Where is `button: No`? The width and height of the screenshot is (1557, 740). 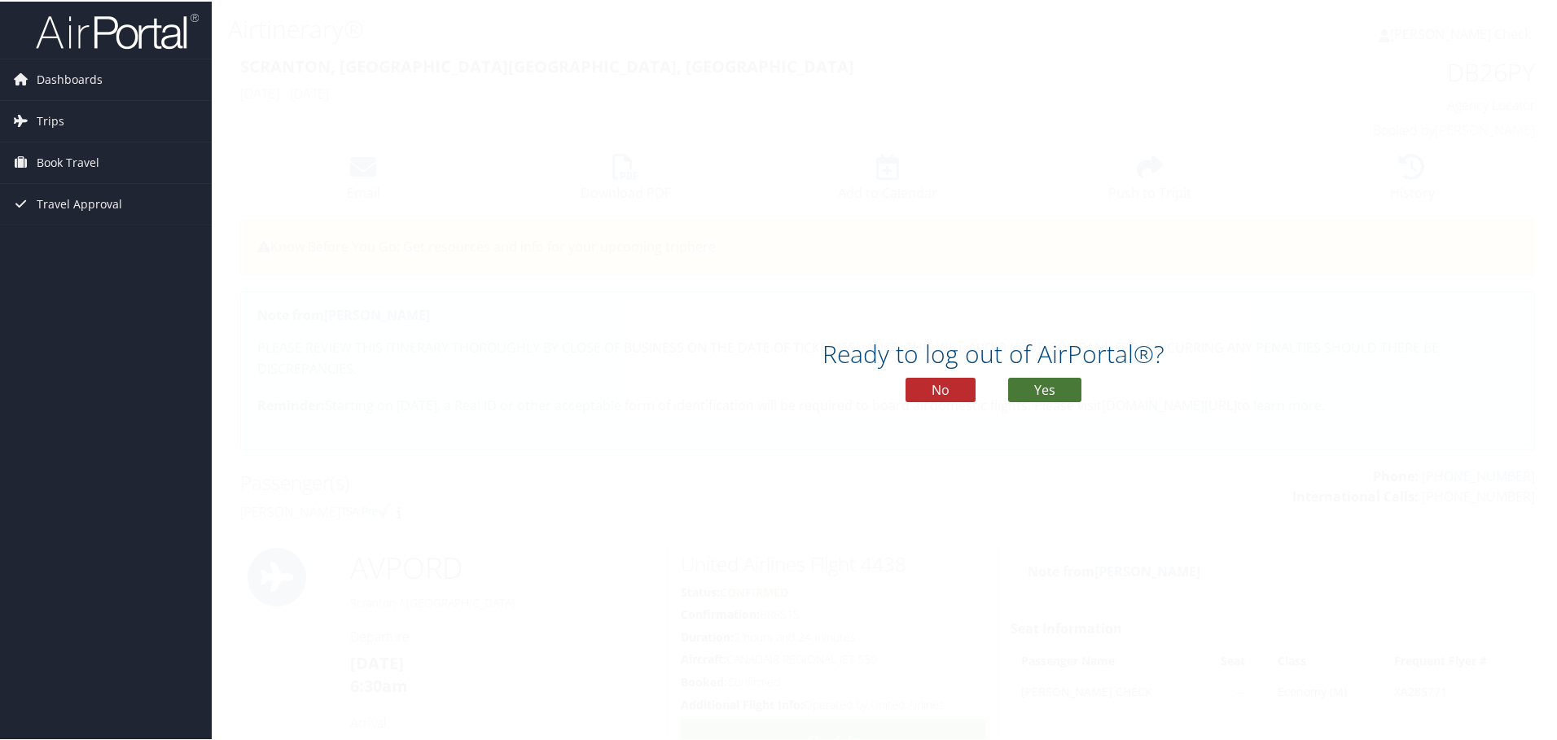 button: No is located at coordinates (940, 388).